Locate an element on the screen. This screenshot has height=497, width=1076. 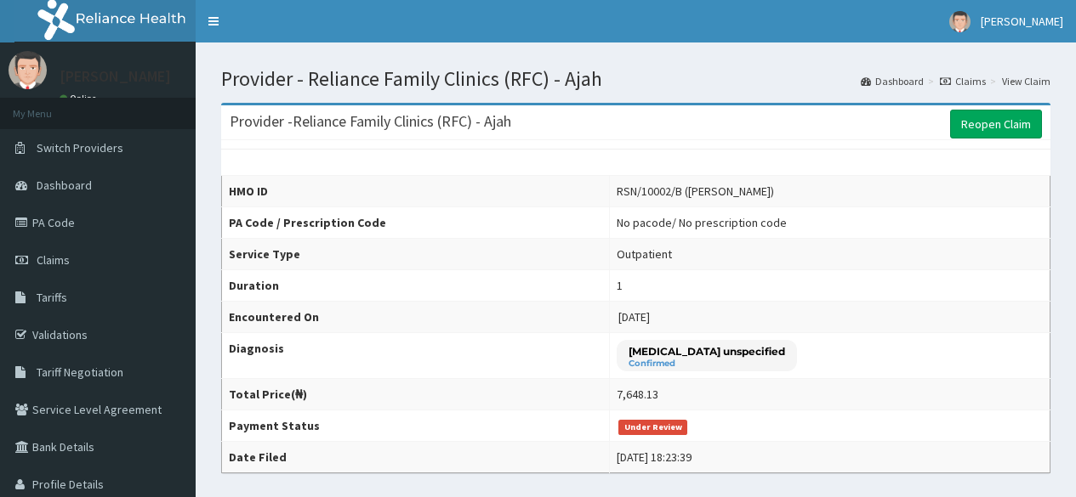
h3: Provider - Reliance Family Clinics (RFC) - Ajah is located at coordinates (370, 122).